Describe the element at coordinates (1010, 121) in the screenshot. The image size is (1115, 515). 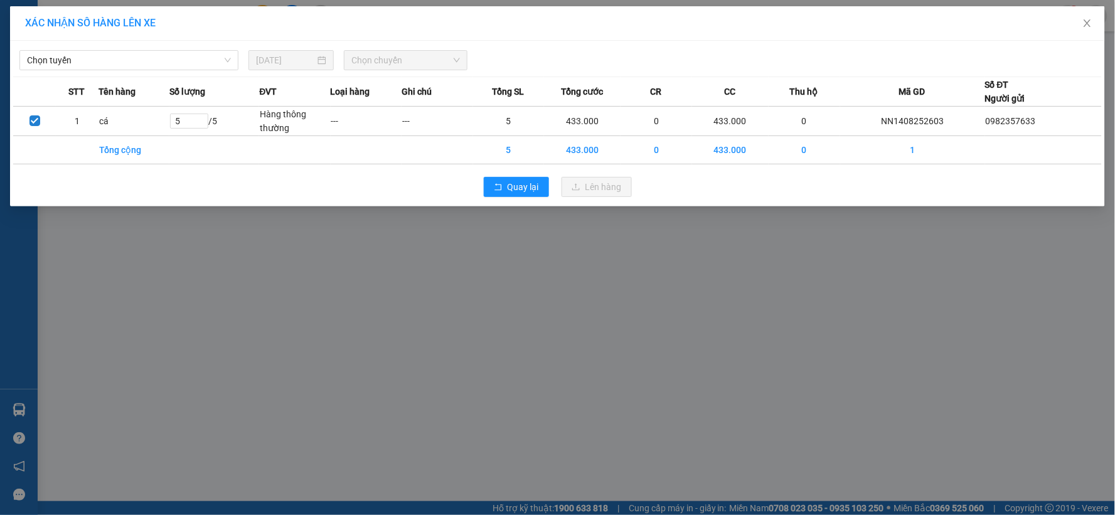
I see `span: 0982357633` at that location.